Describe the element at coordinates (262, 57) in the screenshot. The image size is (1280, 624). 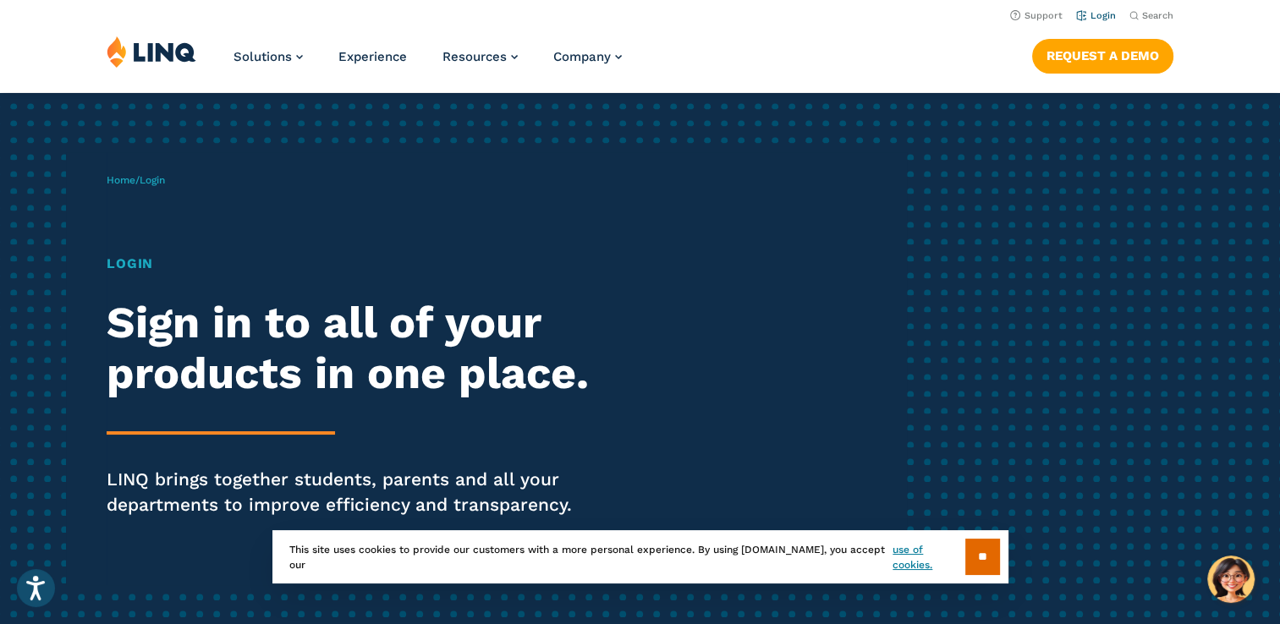
I see `span: Solutions` at that location.